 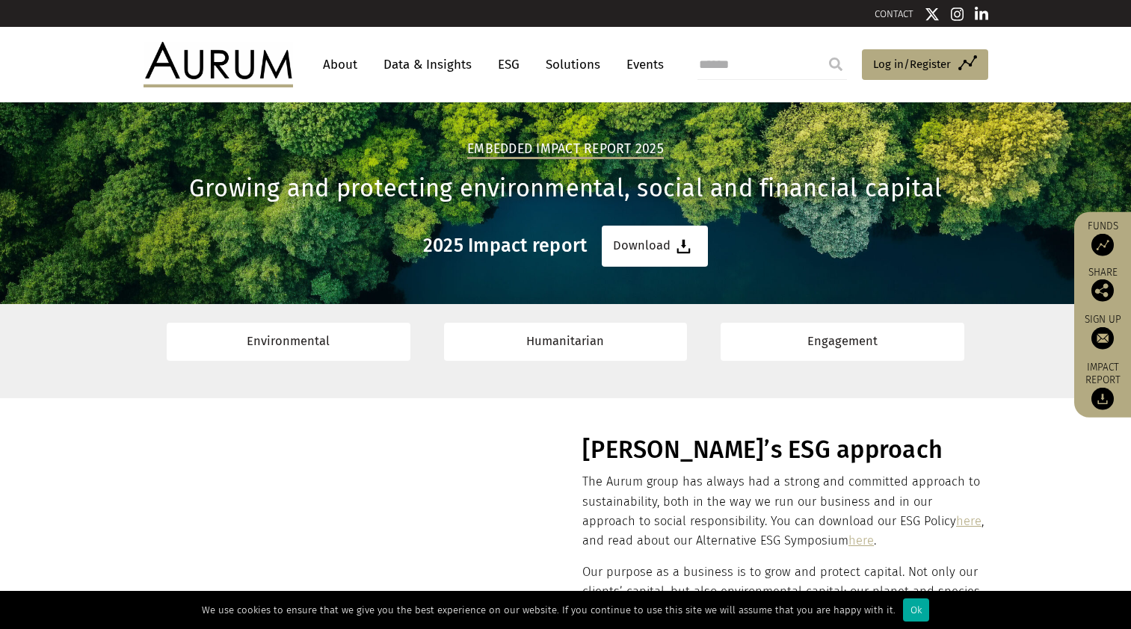 I want to click on div: Share, so click(x=1102, y=285).